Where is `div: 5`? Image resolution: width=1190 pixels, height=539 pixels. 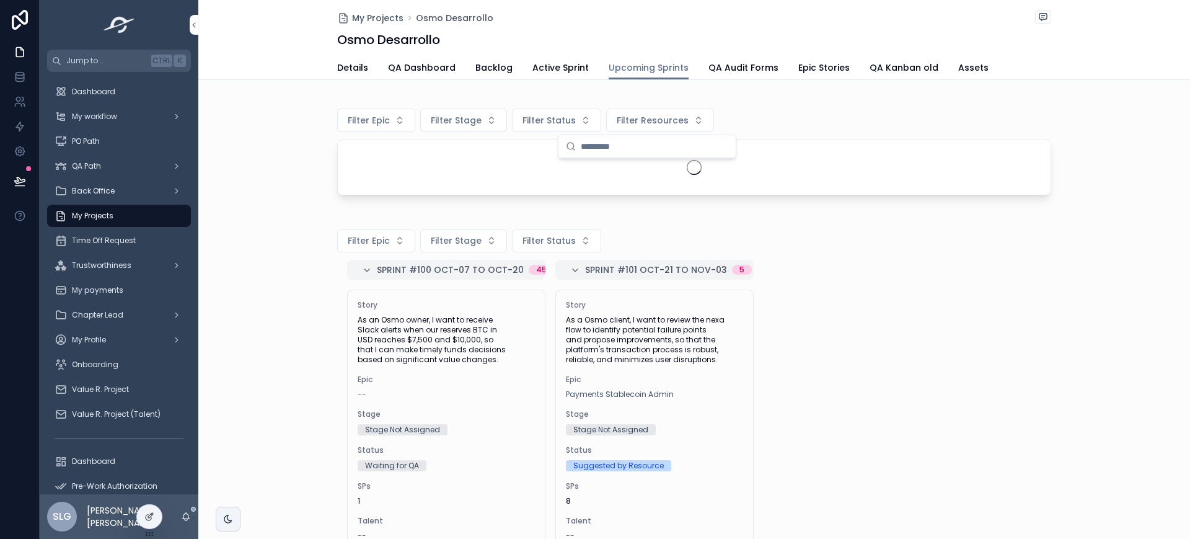 div: 5 is located at coordinates (742, 270).